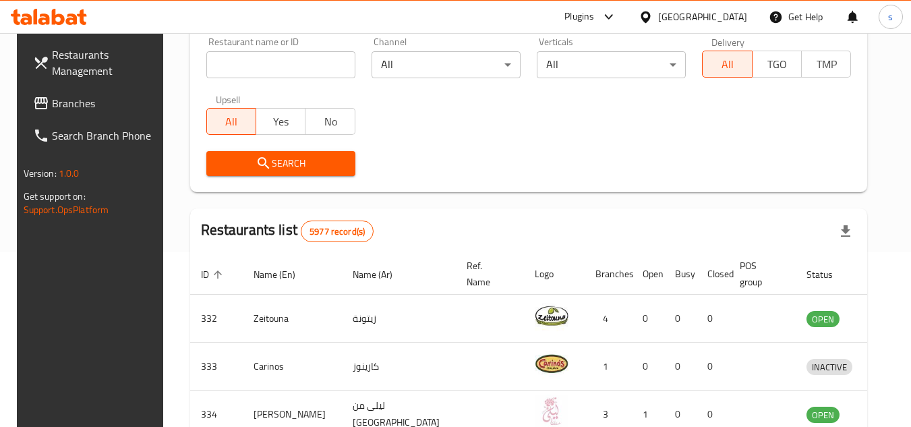 This screenshot has width=911, height=427. Describe the element at coordinates (214, 274) in the screenshot. I see `span: ID` at that location.